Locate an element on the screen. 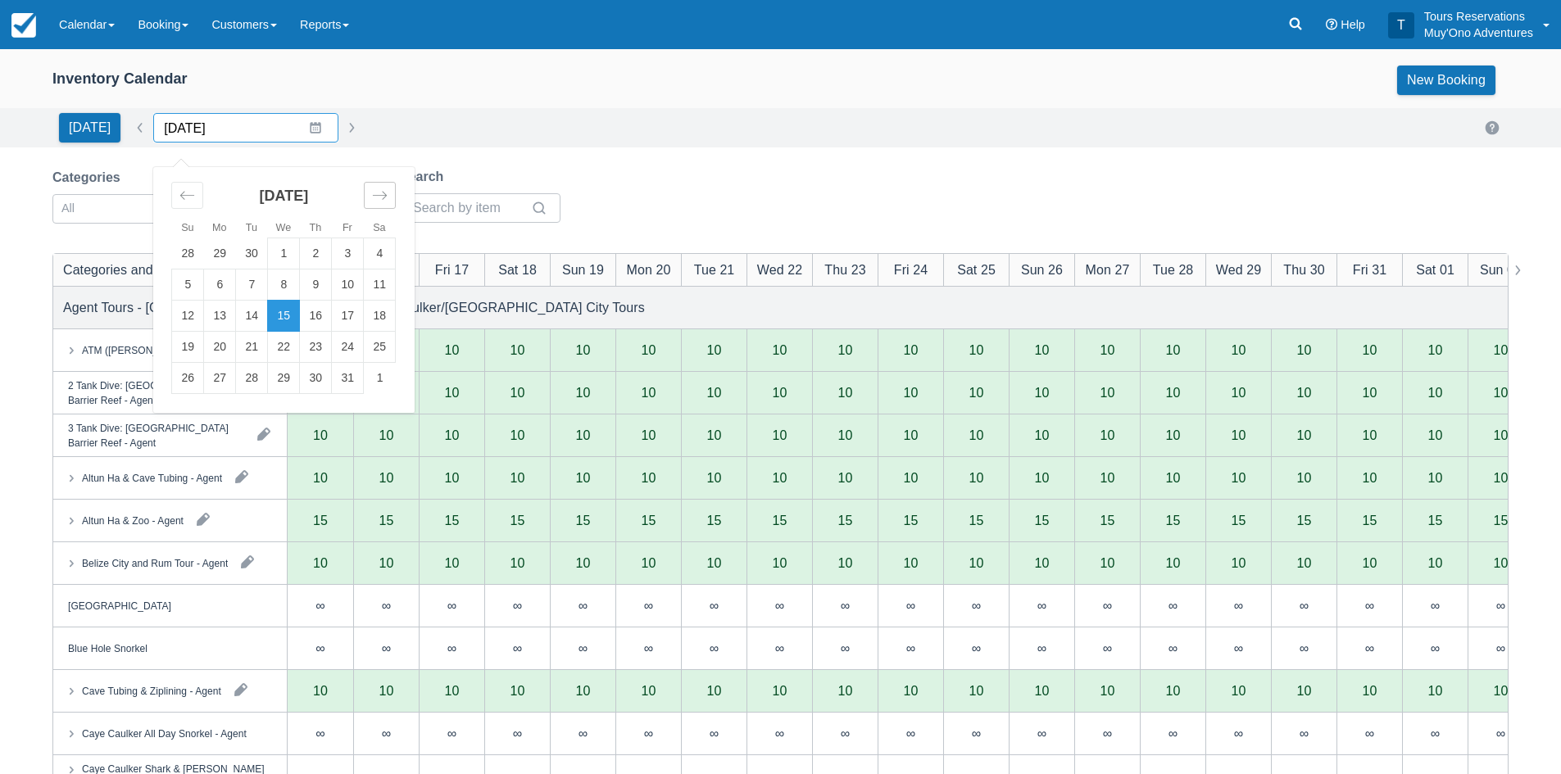 This screenshot has height=774, width=1561. td: Tuesday, September 30, 2025 is located at coordinates (252, 254).